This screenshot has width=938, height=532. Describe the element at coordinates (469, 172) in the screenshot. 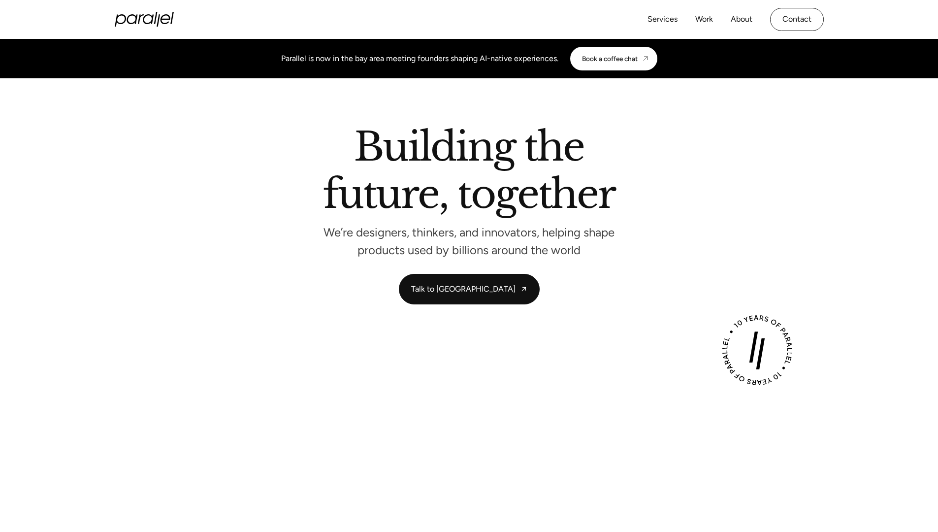

I see `h2: Building the future, together` at that location.